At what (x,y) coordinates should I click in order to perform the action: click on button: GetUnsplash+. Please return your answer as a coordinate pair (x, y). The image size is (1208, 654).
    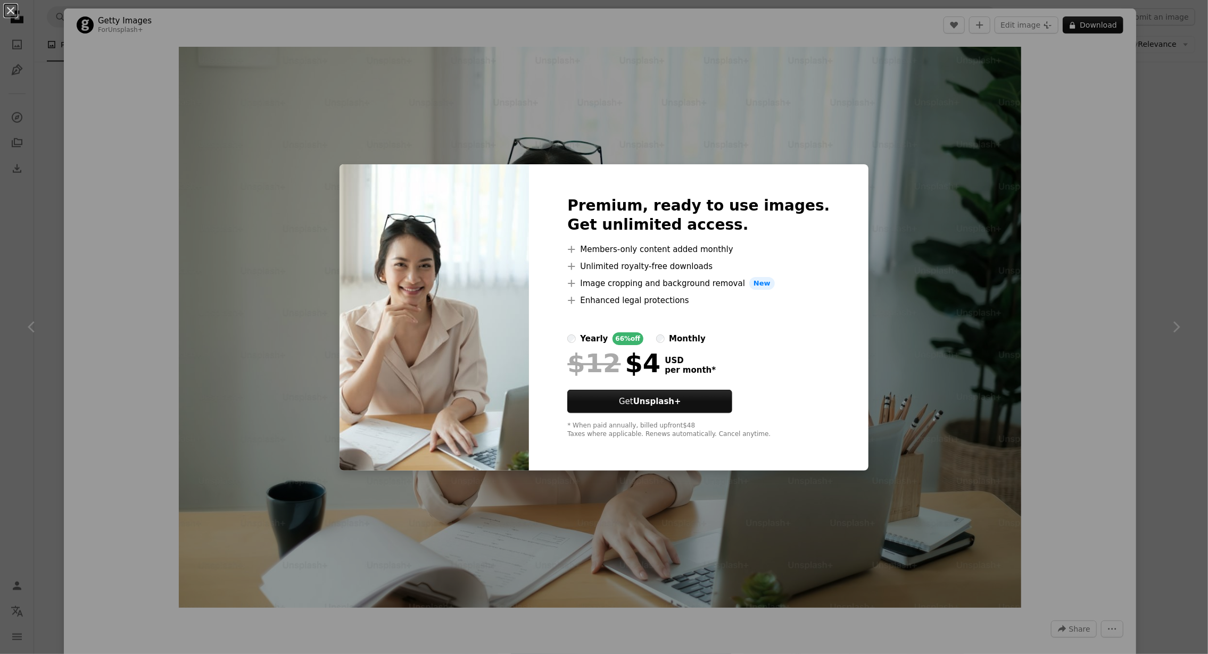
    Looking at the image, I should click on (650, 402).